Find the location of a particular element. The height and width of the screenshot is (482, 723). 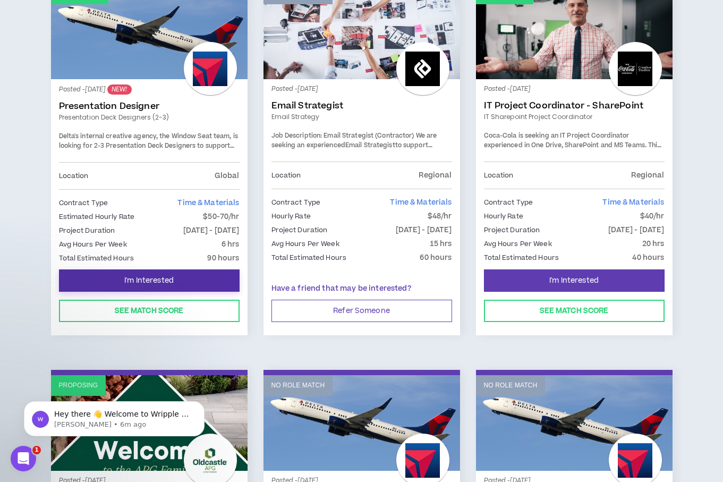

a: Presentation Deck Designers (2-3) is located at coordinates (149, 117).